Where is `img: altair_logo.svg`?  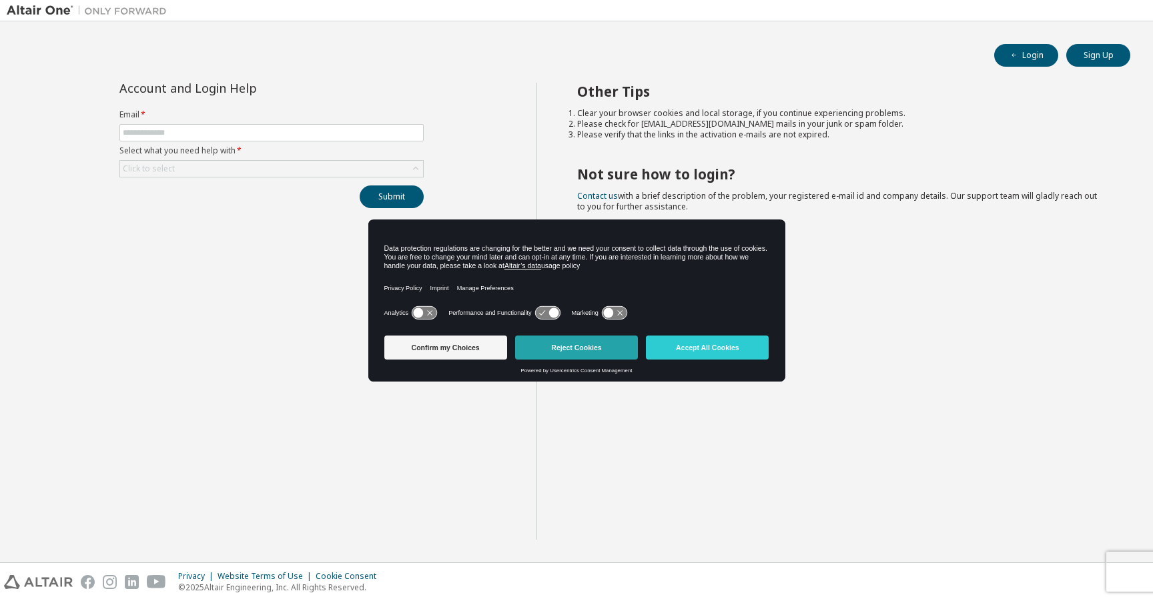 img: altair_logo.svg is located at coordinates (38, 582).